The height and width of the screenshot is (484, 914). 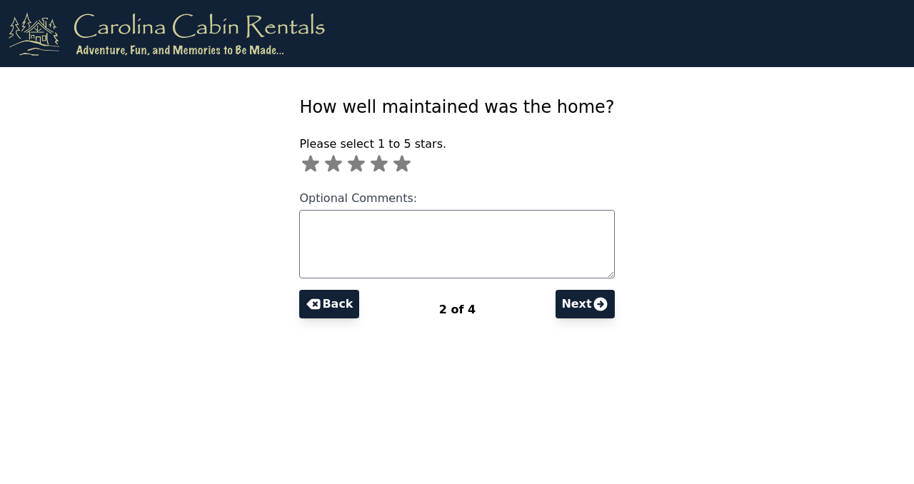 I want to click on button: Back, so click(x=329, y=304).